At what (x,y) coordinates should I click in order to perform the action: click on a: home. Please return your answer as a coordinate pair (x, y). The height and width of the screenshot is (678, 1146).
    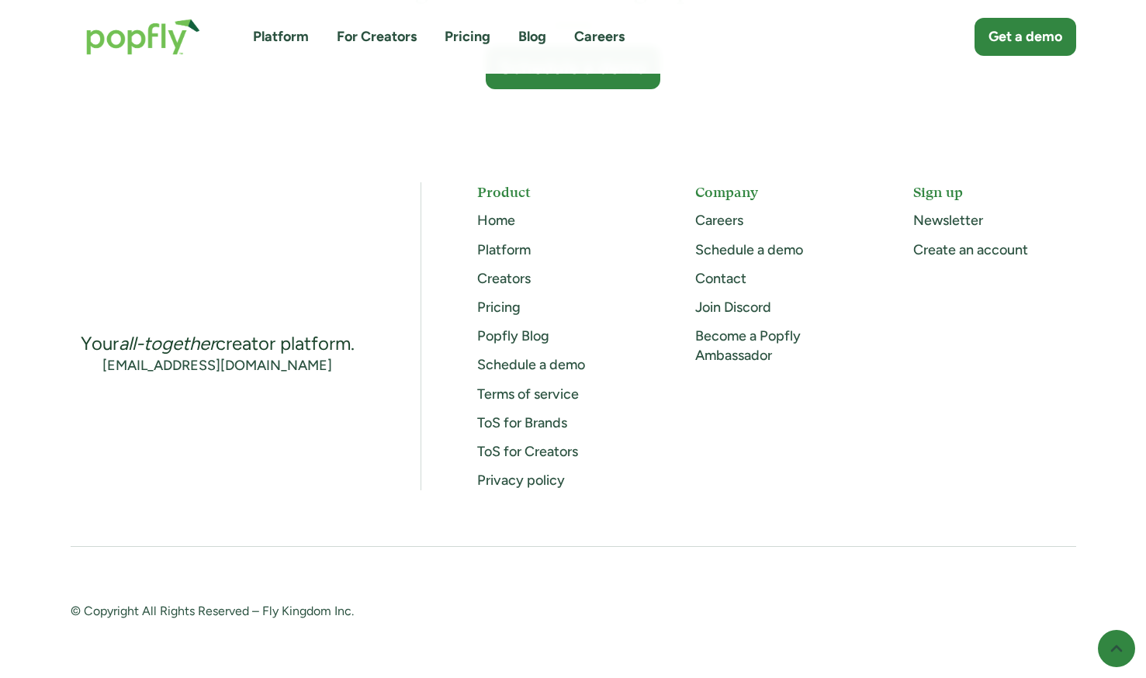
    Looking at the image, I should click on (143, 36).